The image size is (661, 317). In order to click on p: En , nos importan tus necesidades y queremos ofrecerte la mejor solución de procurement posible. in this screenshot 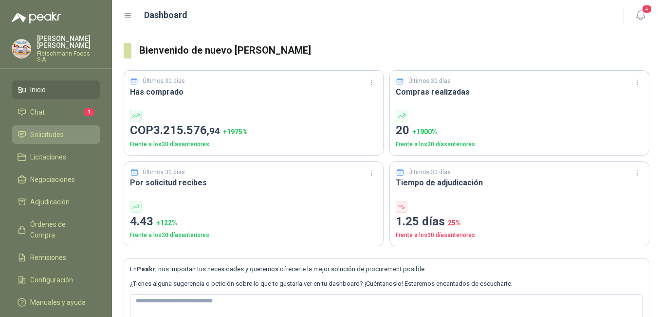, I will do `click(387, 269)`.